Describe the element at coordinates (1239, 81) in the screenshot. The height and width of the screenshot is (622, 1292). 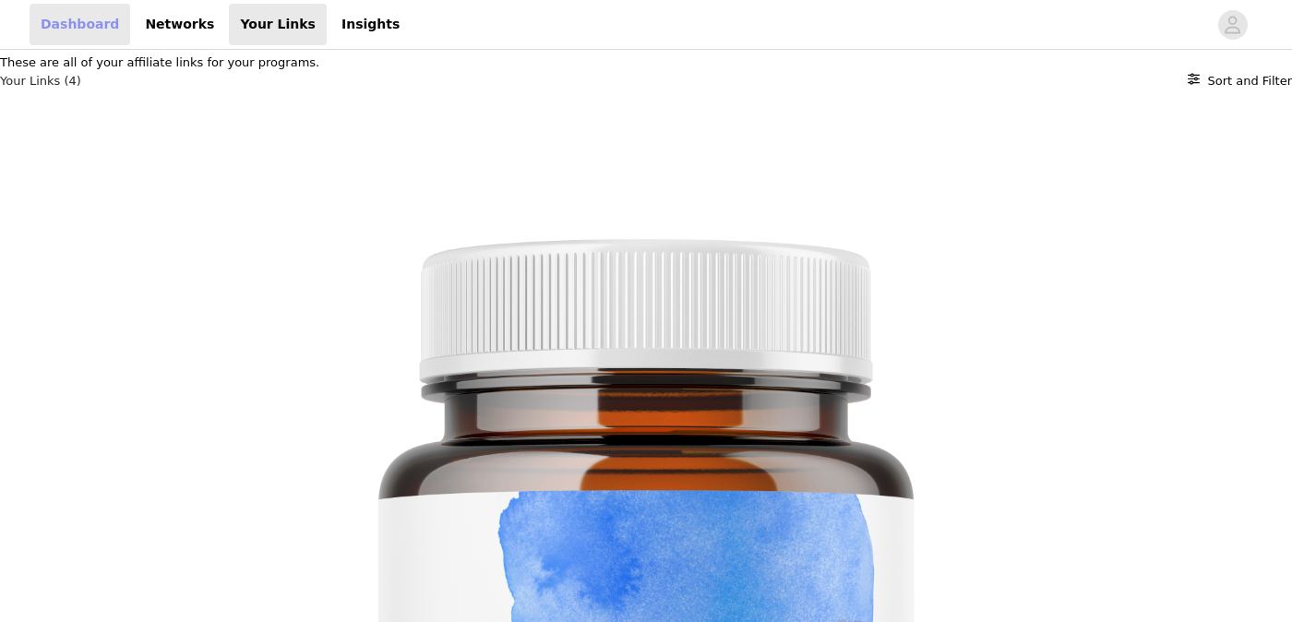
I see `button: Sort and Filter` at that location.